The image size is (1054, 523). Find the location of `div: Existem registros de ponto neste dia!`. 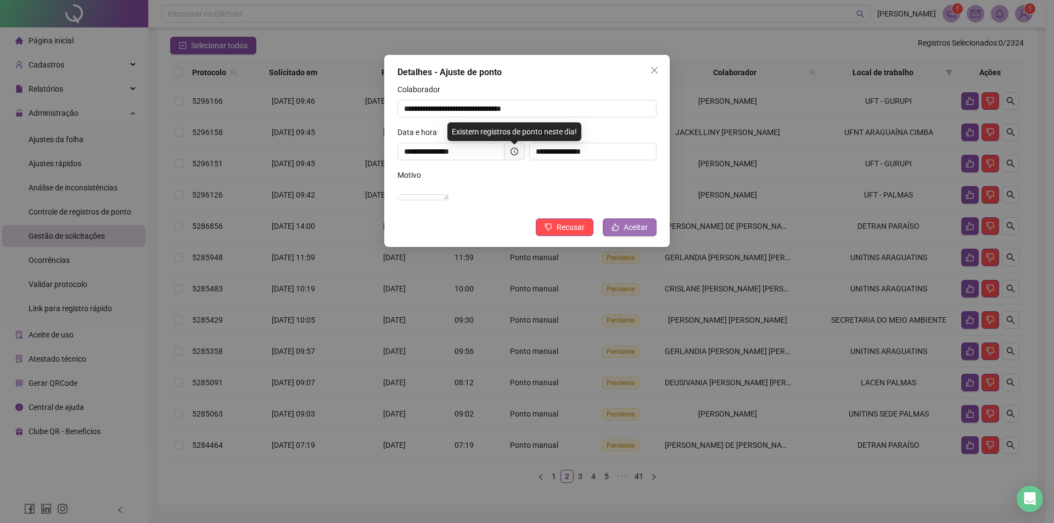

div: Existem registros de ponto neste dia! is located at coordinates (514, 132).